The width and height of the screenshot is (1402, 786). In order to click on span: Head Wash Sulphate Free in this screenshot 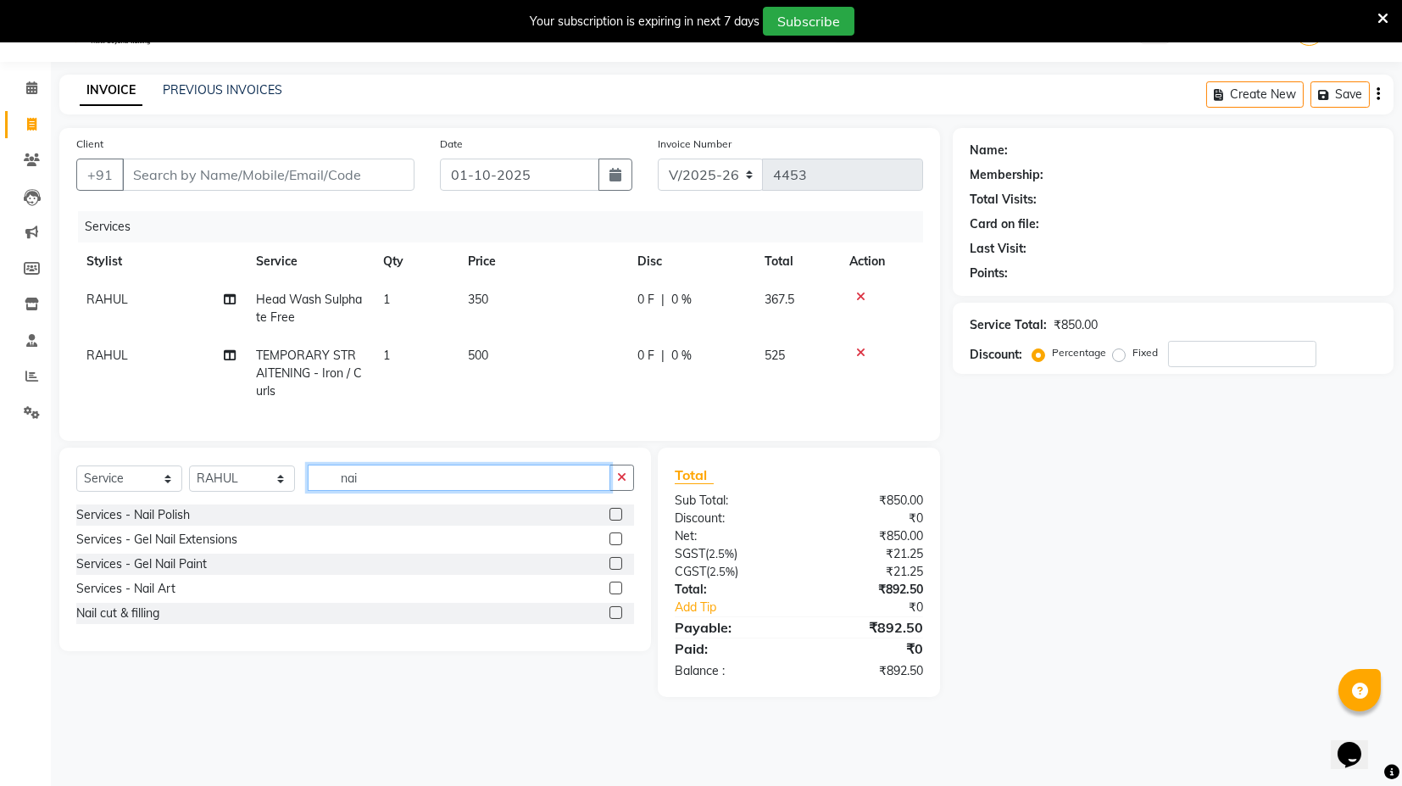, I will do `click(309, 308)`.